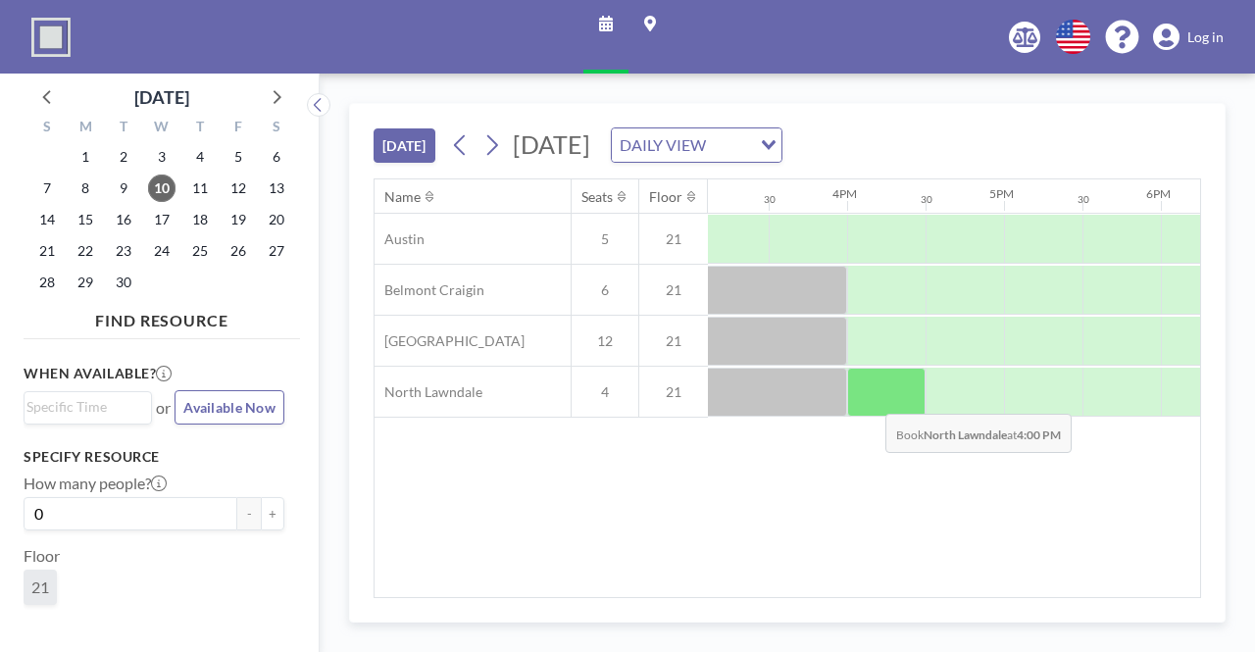 This screenshot has height=652, width=1255. I want to click on span: Saturday, September 20, 2025, so click(276, 220).